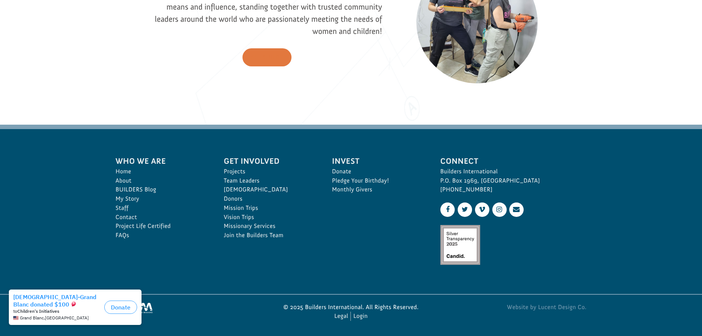  Describe the element at coordinates (16, 32) in the screenshot. I see `img: US.png` at that location.